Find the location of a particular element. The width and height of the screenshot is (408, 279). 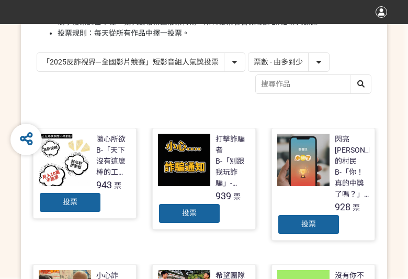

a: 打擊詐騙者B-「別跟我玩詐騙」- 2025新竹市反詐視界影片徵件939票投票 is located at coordinates (204, 179).